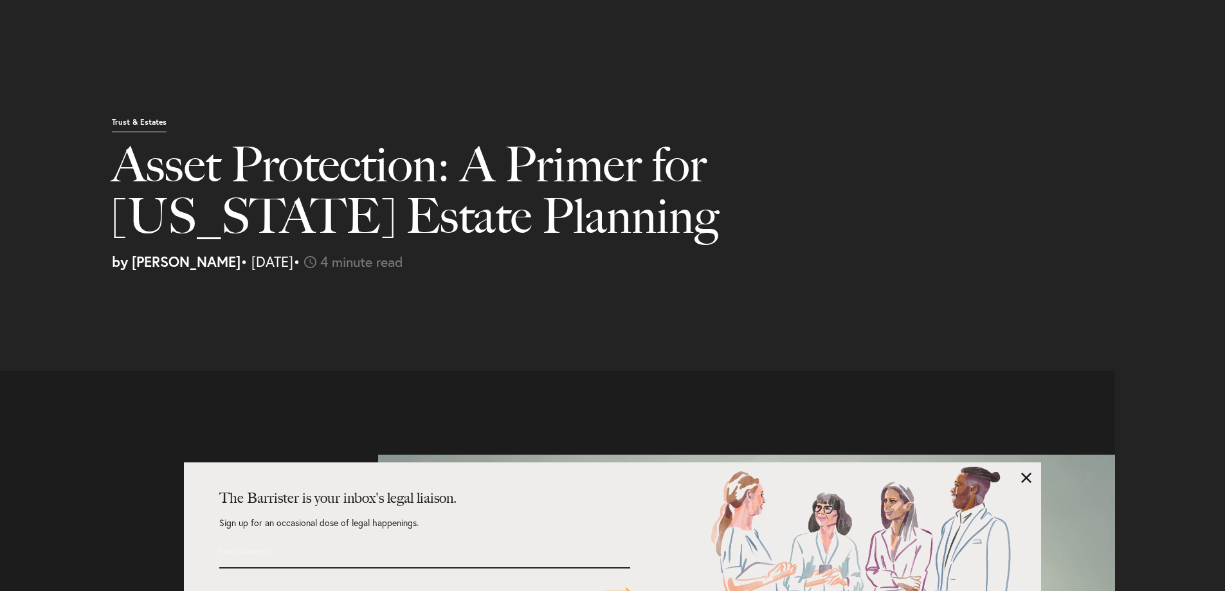  What do you see at coordinates (361, 261) in the screenshot?
I see `span: 4 minute read` at bounding box center [361, 261].